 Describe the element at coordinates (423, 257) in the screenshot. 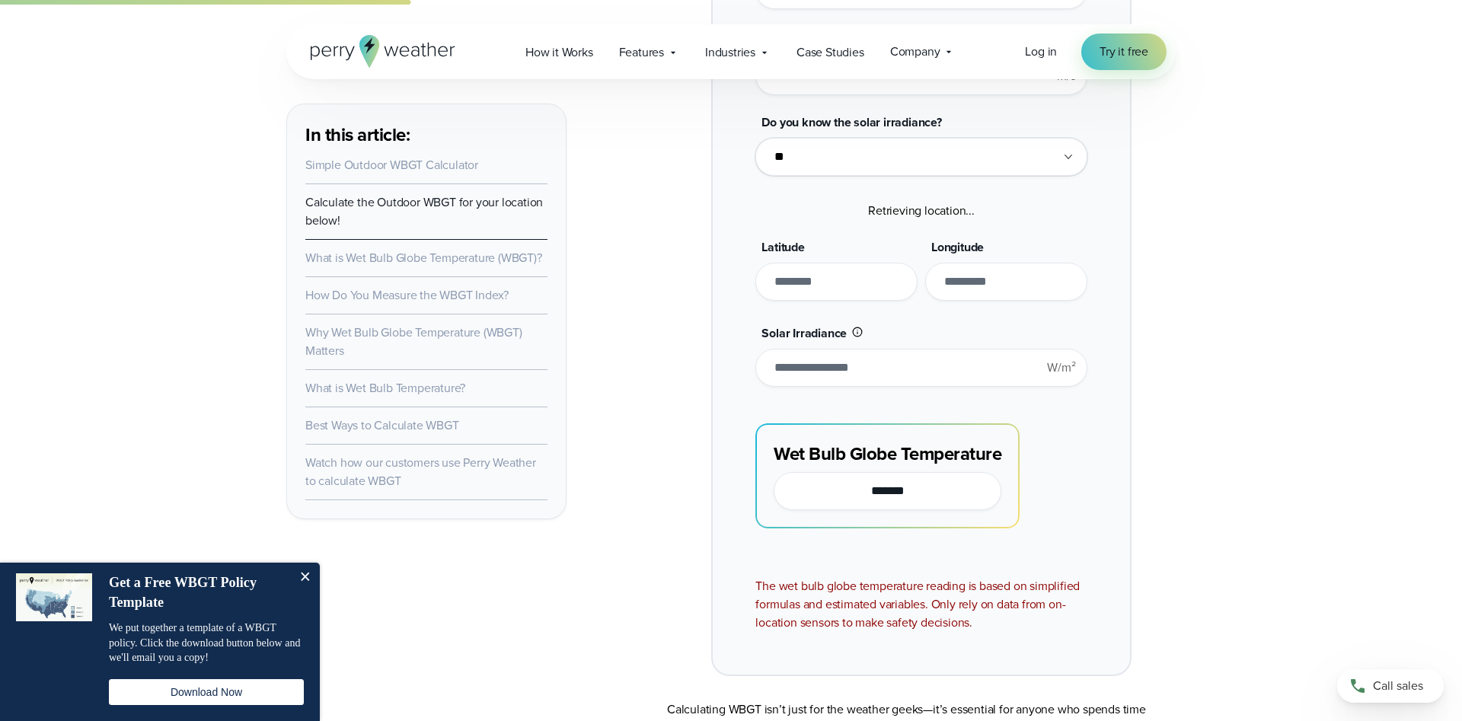

I see `a: What is Wet Bulb Globe Temperature (WBGT)?` at that location.